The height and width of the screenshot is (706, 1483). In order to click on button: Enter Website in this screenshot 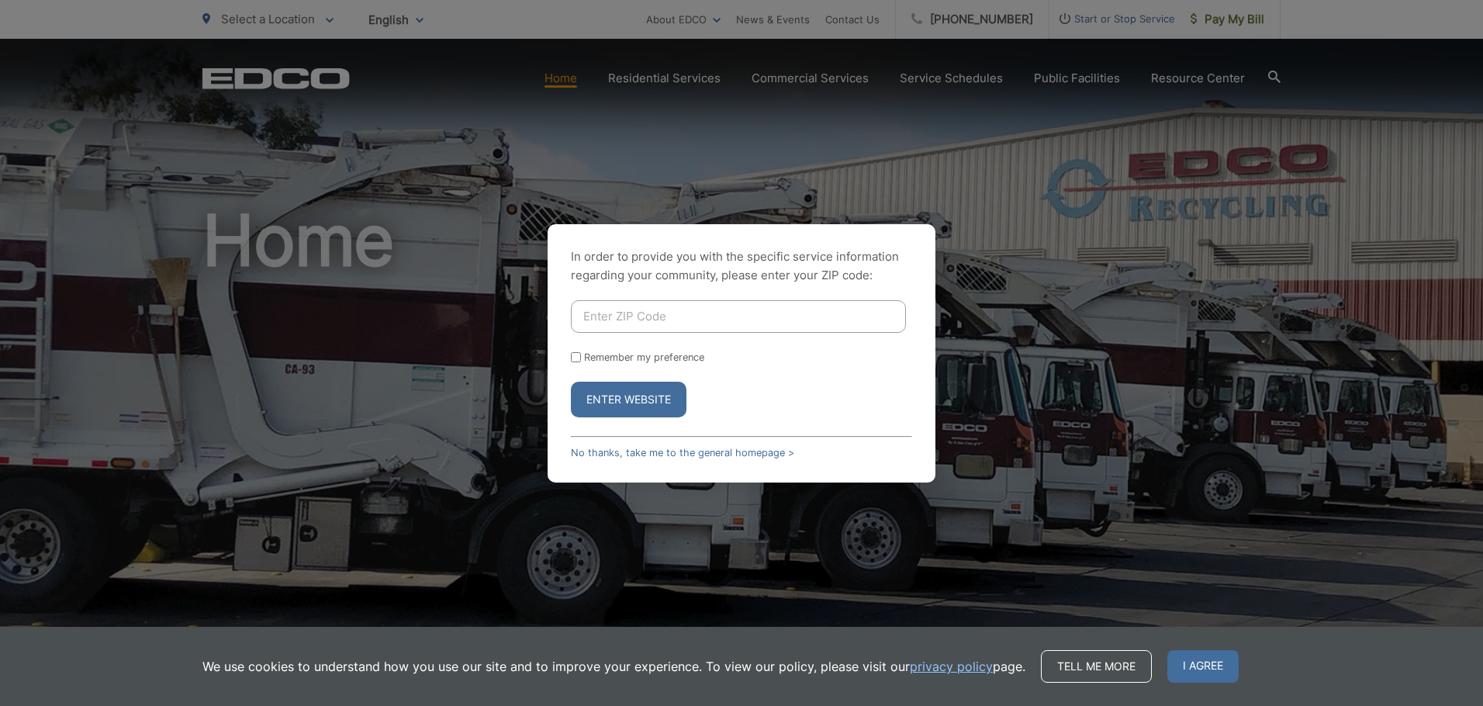, I will do `click(628, 399)`.